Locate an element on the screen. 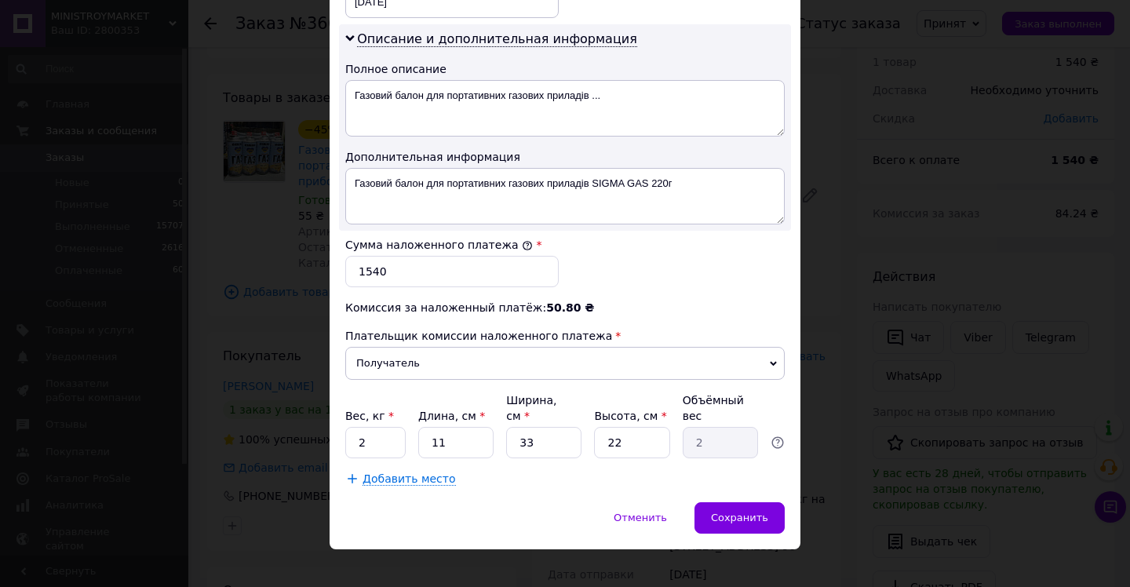  textarea: Газовий балон для портативних газових приладів SIGMA GAS 220г is located at coordinates (565, 196).